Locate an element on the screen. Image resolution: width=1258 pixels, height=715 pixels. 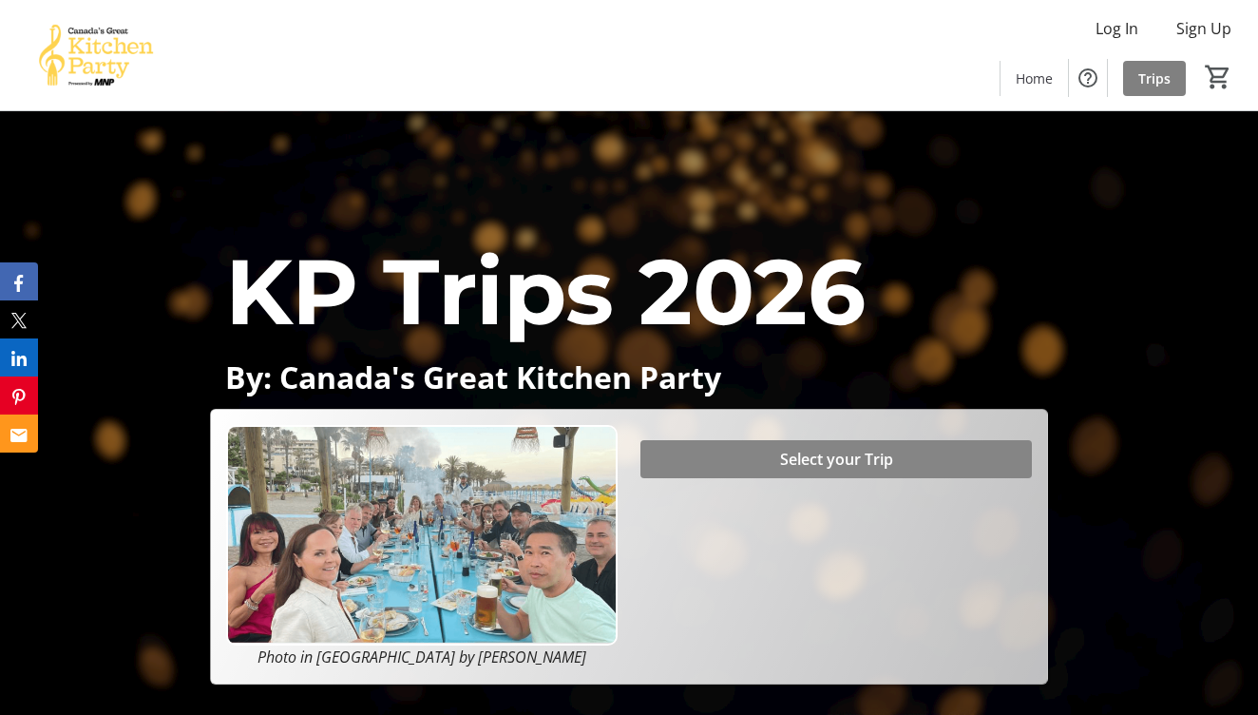
span: Select your Trip is located at coordinates (836, 459).